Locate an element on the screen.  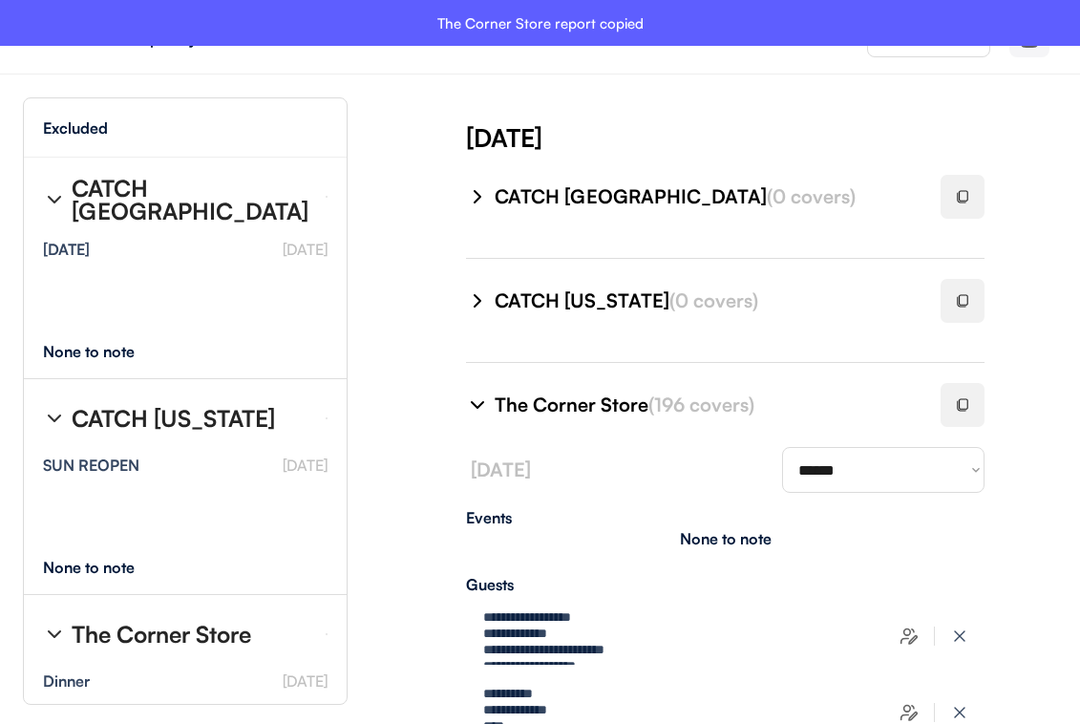
div: Dinner is located at coordinates (66, 681).